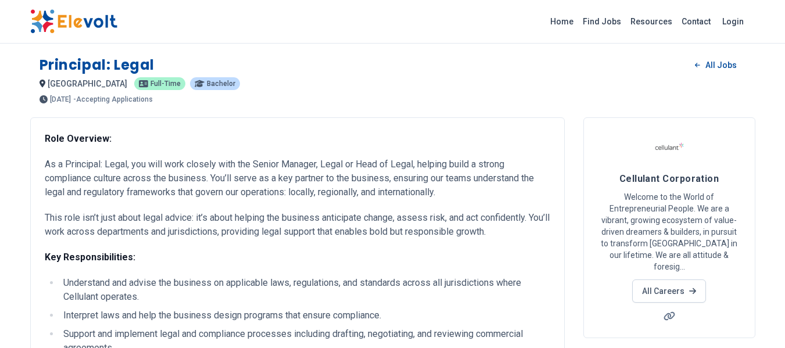 Image resolution: width=785 pixels, height=348 pixels. Describe the element at coordinates (305, 290) in the screenshot. I see `li: Understand and advise the business on applicable laws, regulations, and standards across all juri...` at that location.